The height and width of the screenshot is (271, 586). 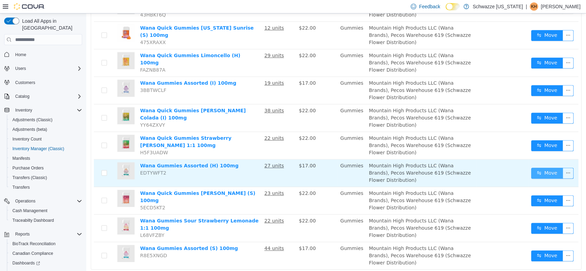 What do you see at coordinates (38, 149) in the screenshot?
I see `span: Inventory Manager (Classic)` at bounding box center [38, 149].